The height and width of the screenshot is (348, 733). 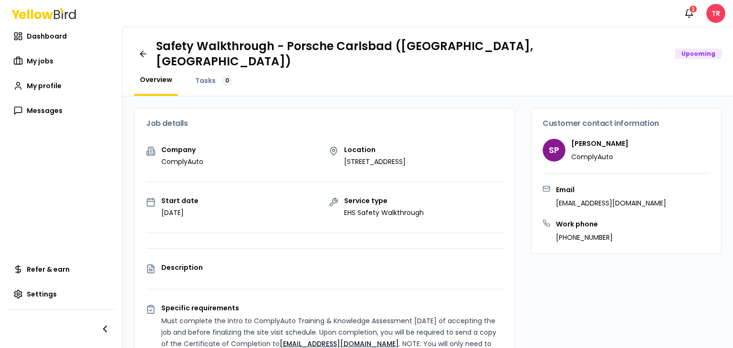 What do you see at coordinates (383, 201) in the screenshot?
I see `p: Service type` at bounding box center [383, 201].